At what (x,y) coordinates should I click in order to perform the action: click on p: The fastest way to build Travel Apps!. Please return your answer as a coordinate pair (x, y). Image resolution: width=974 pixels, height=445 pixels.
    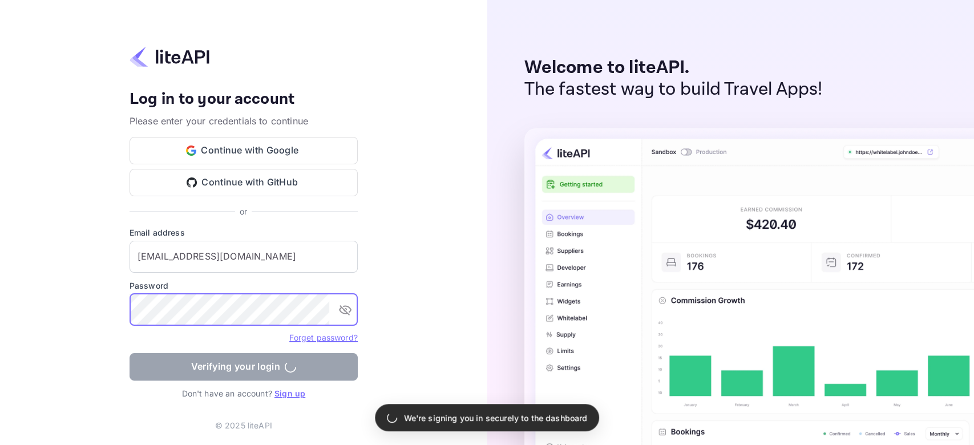
    Looking at the image, I should click on (673, 90).